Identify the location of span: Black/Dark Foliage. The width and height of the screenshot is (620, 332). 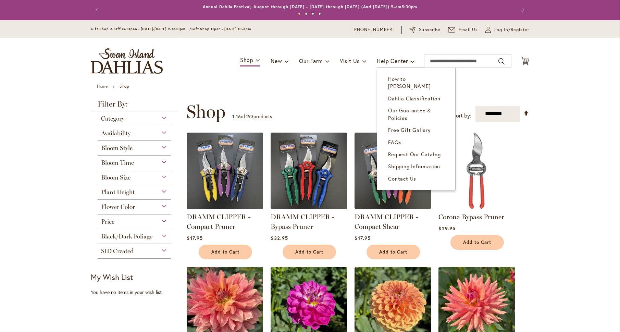
(127, 236).